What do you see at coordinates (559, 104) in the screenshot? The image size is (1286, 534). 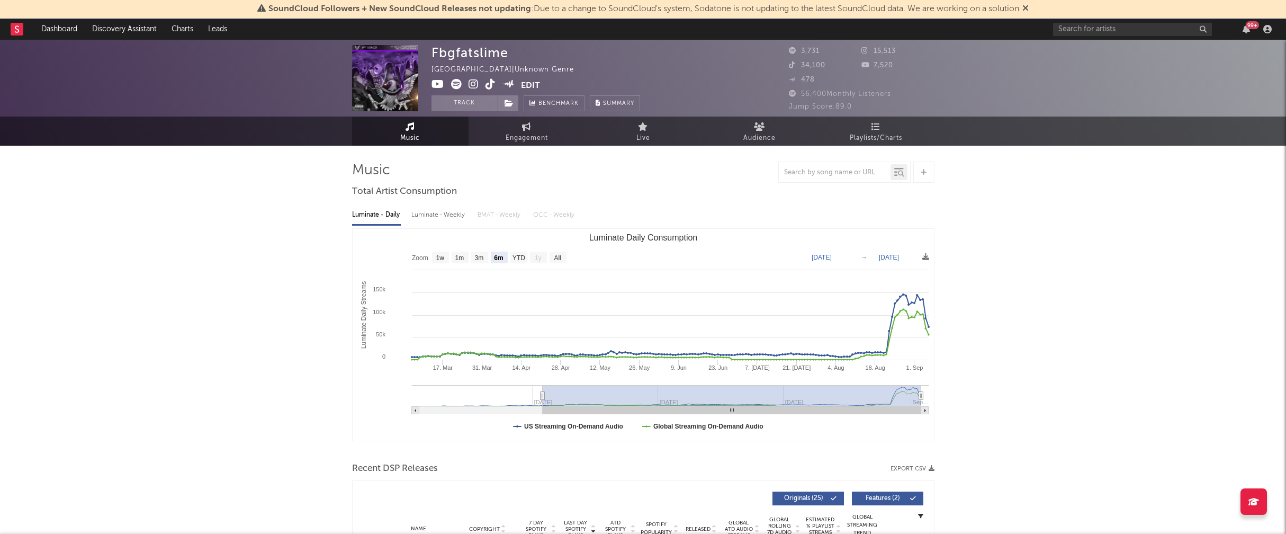 I see `span: Benchmark` at bounding box center [559, 104].